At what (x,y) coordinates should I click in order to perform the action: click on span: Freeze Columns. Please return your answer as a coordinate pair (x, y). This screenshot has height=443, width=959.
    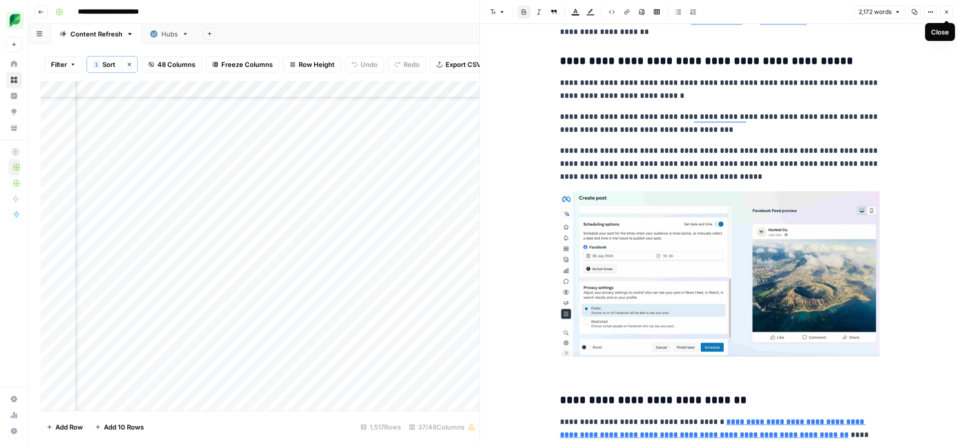
    Looking at the image, I should click on (247, 64).